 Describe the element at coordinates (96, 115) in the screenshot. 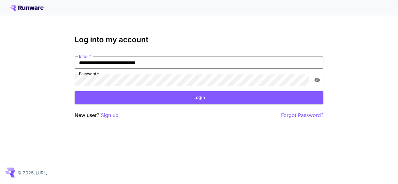

I see `p: New user?` at that location.